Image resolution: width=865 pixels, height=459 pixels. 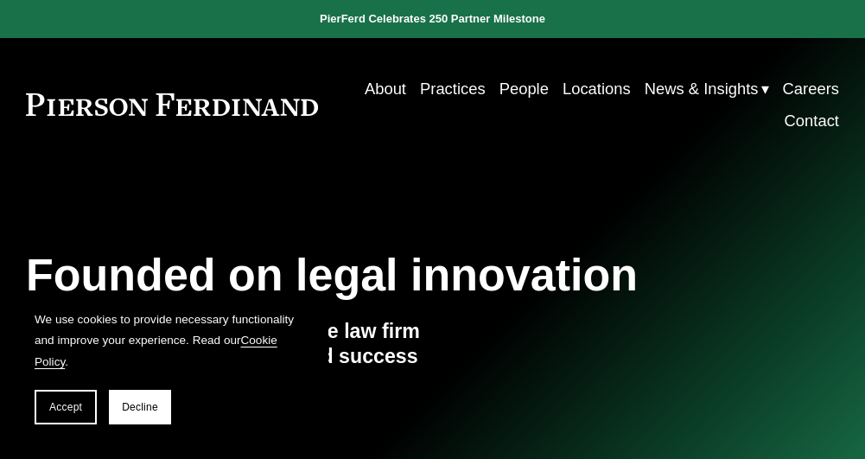 I want to click on a: People, so click(x=524, y=88).